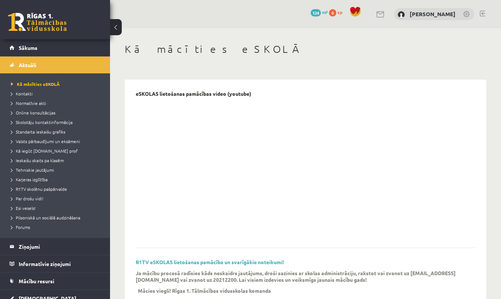  I want to click on a: Mācību resursi, so click(55, 281).